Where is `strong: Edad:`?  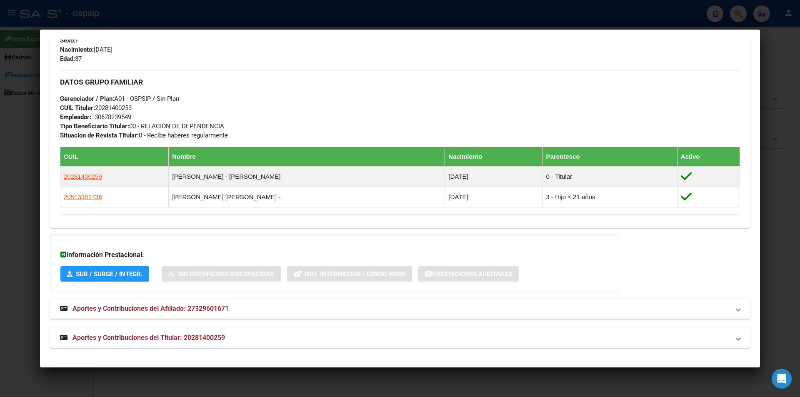
strong: Edad: is located at coordinates (68, 59).